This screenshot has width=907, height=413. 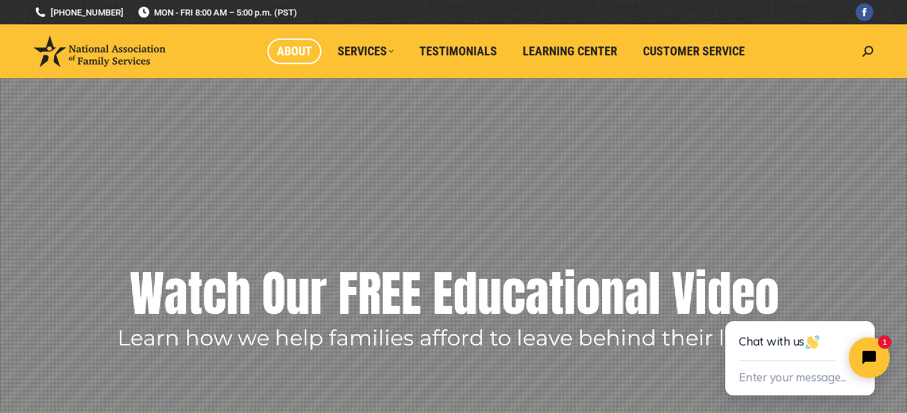 What do you see at coordinates (455, 338) in the screenshot?
I see `rs-layer: Learn how we help families afford to leave behind their legacy.` at bounding box center [455, 338].